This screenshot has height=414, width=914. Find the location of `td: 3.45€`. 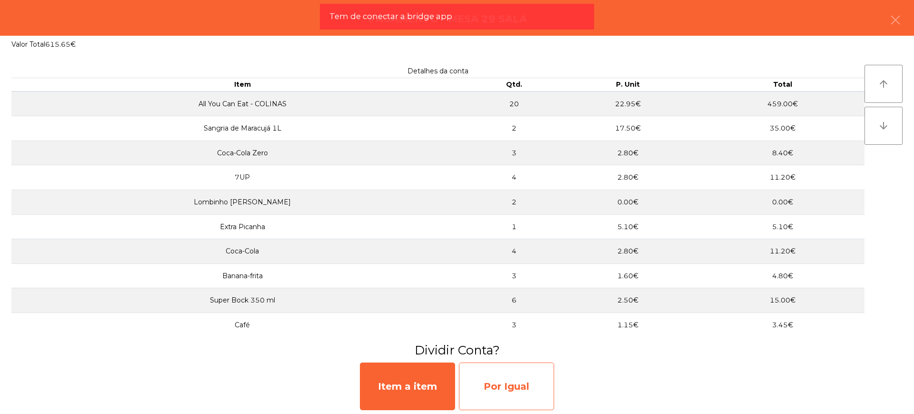

td: 3.45€ is located at coordinates (783, 325).